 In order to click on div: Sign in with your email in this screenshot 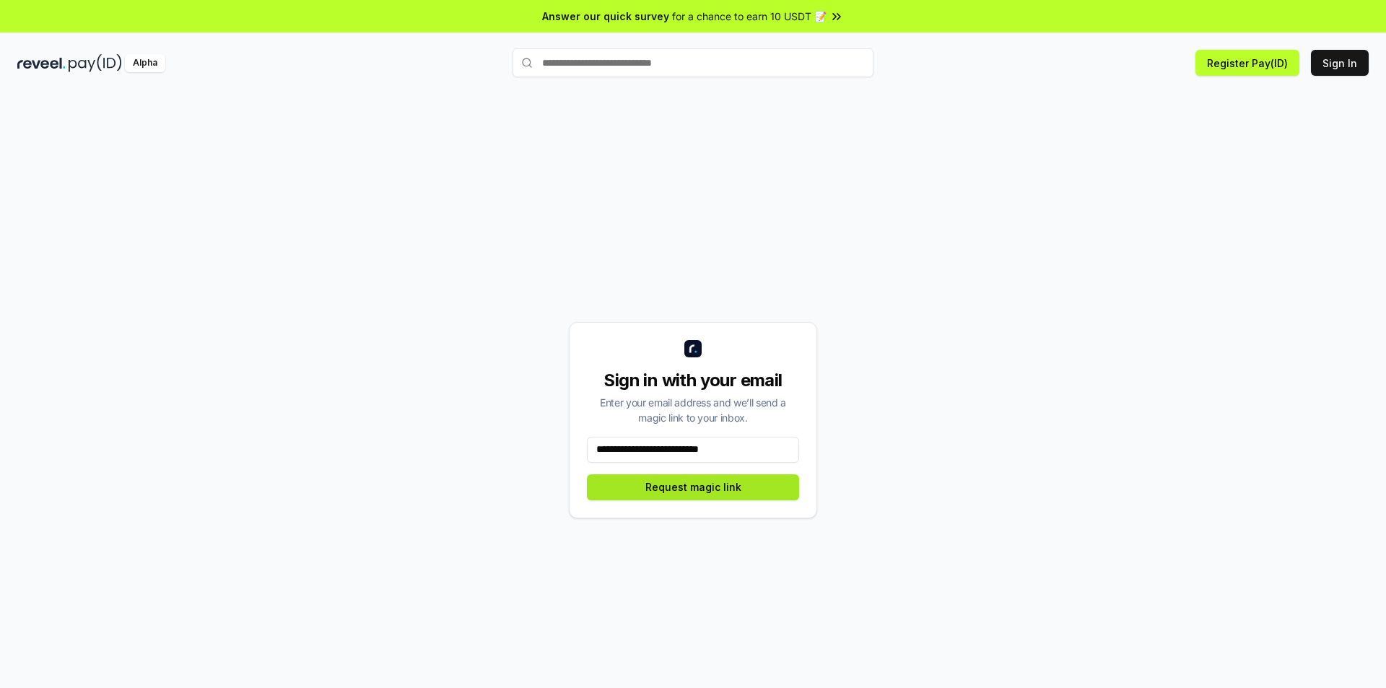, I will do `click(693, 381)`.